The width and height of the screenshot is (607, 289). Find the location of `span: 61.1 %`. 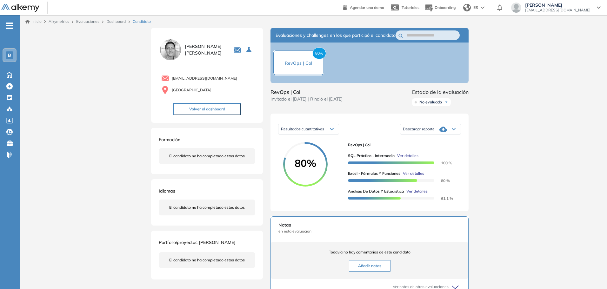

span: 61.1 % is located at coordinates (443, 198).